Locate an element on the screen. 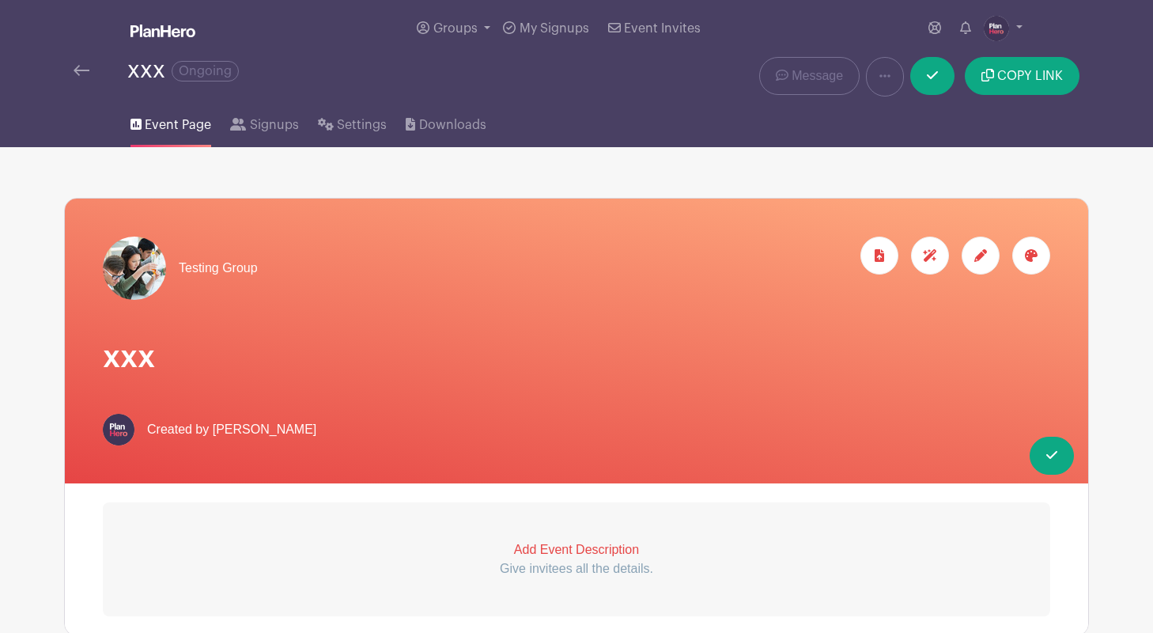 Image resolution: width=1153 pixels, height=633 pixels. a: Settings is located at coordinates (352, 122).